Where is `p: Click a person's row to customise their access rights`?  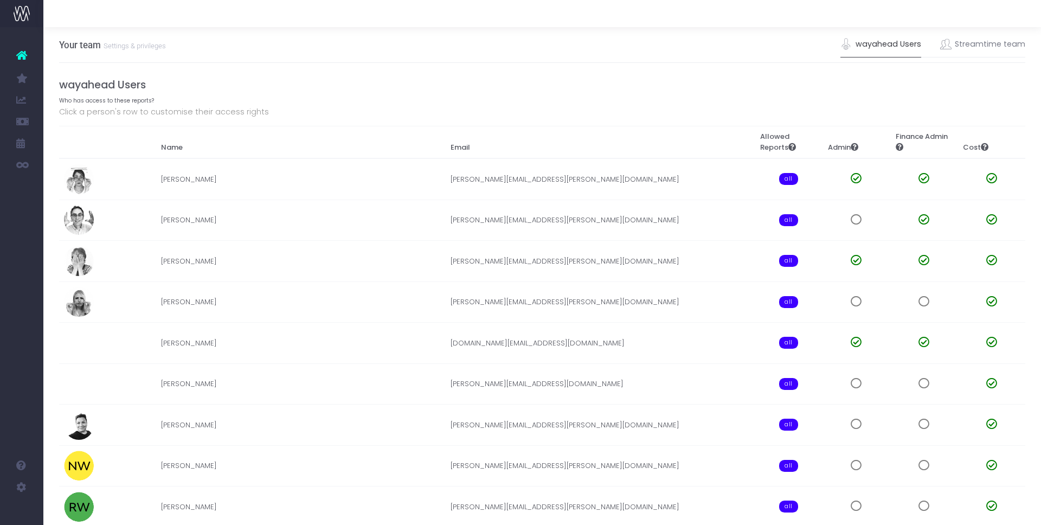
p: Click a person's row to customise their access rights is located at coordinates (542, 112).